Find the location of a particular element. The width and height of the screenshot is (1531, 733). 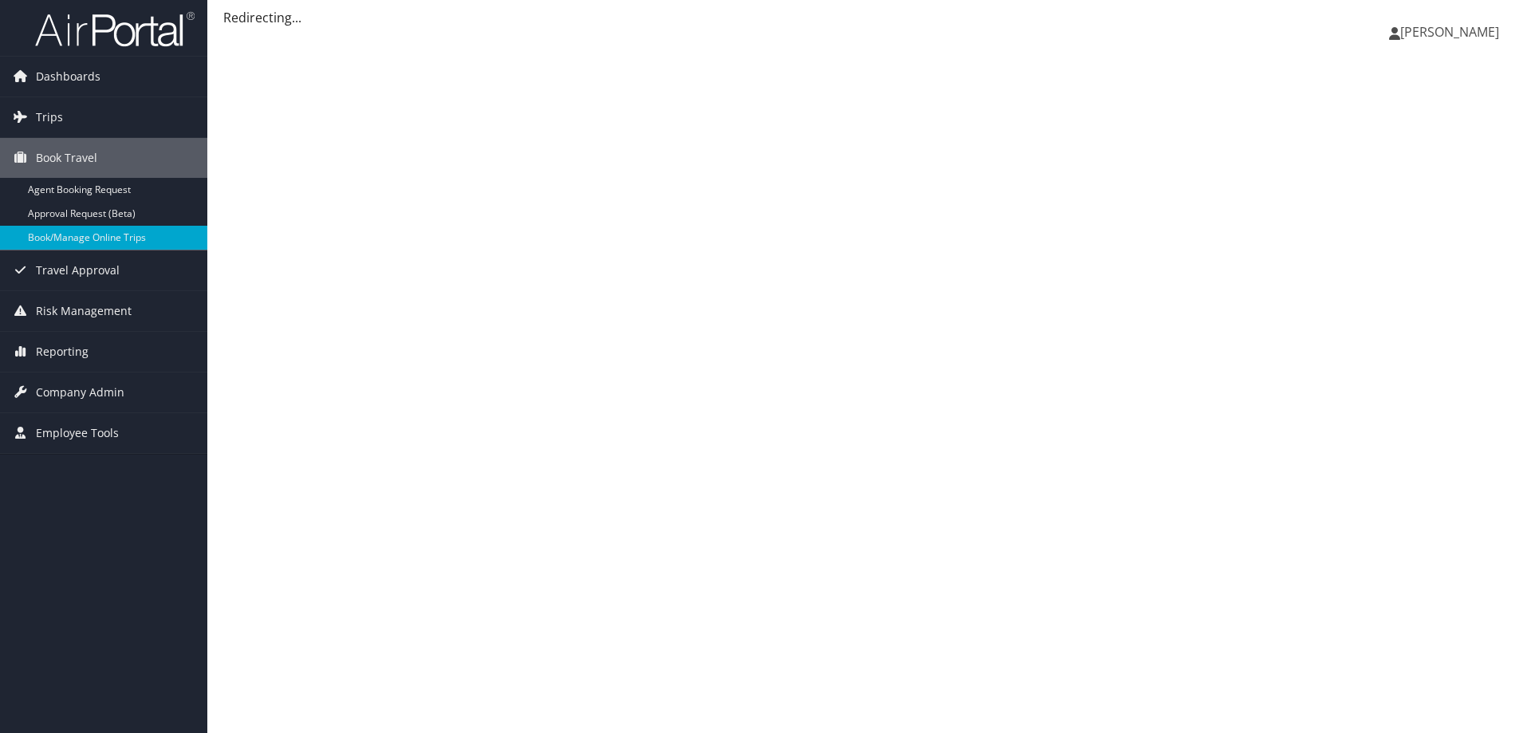

span: Employee Tools is located at coordinates (77, 433).